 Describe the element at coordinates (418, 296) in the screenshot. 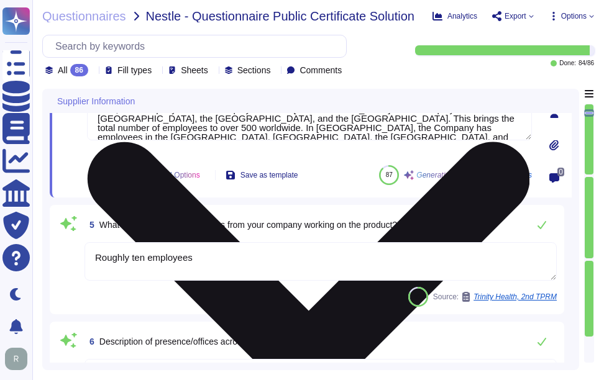

I see `span: 81` at that location.